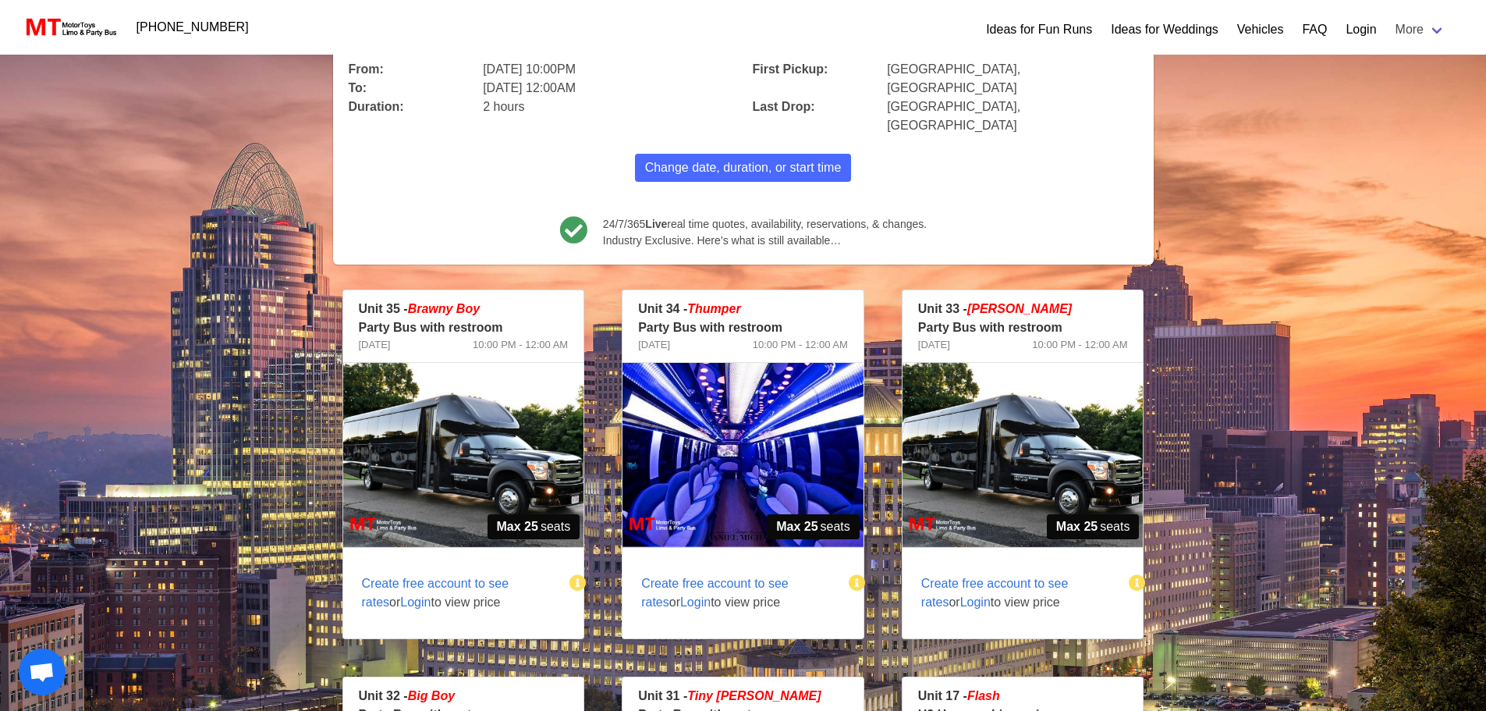 The image size is (1486, 711). I want to click on a: FAQ, so click(1315, 30).